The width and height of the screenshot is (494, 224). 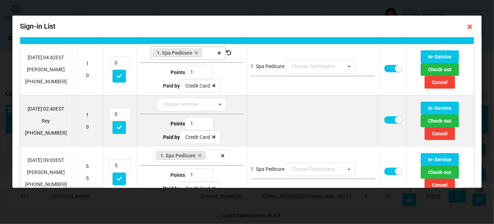 What do you see at coordinates (87, 178) in the screenshot?
I see `p: 5` at bounding box center [87, 178].